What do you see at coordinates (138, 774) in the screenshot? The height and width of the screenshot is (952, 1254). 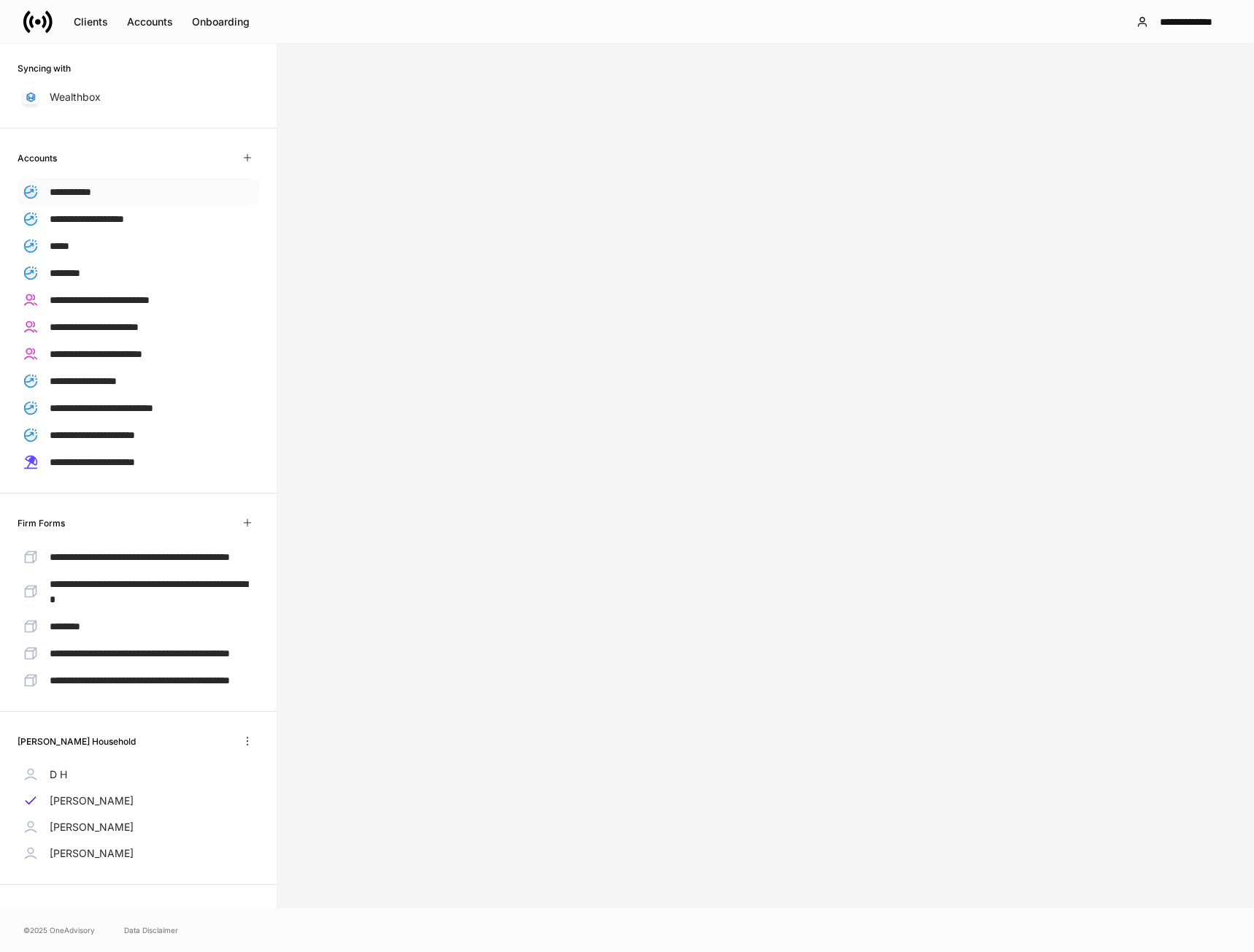 I see `a: D H` at bounding box center [138, 774].